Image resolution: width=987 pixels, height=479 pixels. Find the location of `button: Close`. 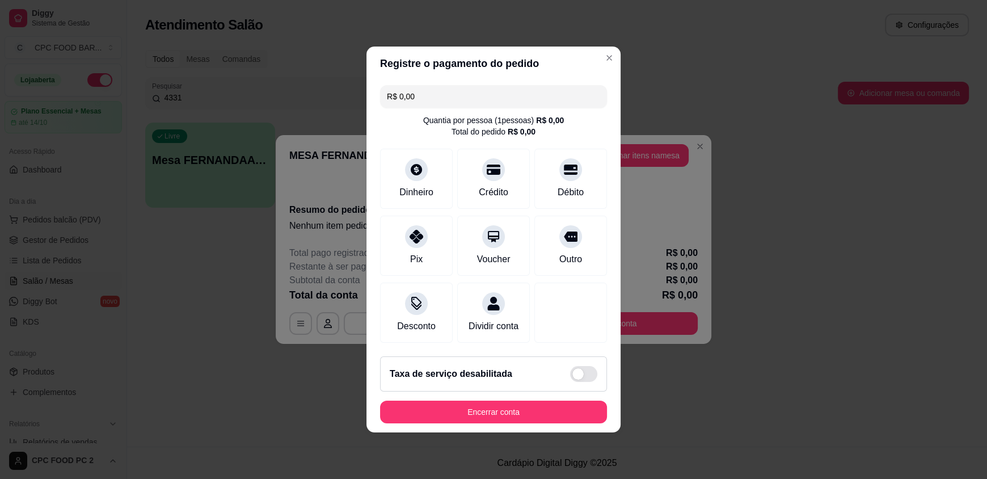

button: Close is located at coordinates (609, 58).